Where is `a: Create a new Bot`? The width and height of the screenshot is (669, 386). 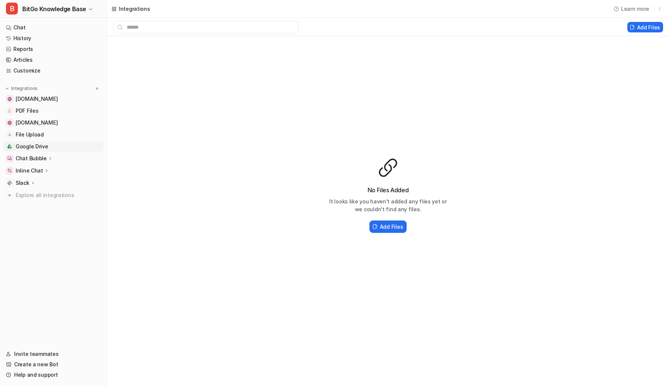 a: Create a new Bot is located at coordinates (53, 364).